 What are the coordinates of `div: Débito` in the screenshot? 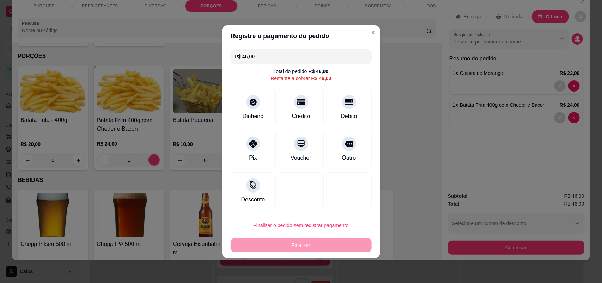 It's located at (349, 116).